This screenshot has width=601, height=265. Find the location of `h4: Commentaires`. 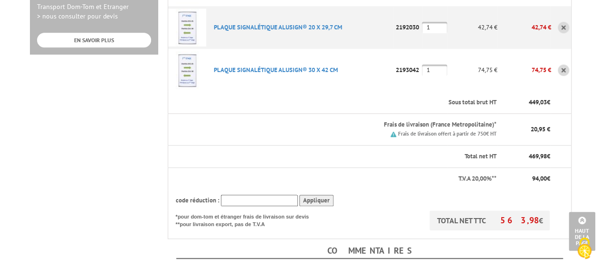

h4: Commentaires is located at coordinates (369, 252).